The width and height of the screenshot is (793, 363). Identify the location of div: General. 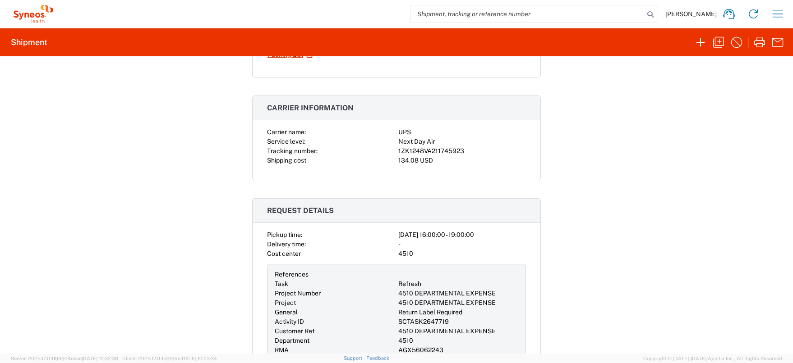
(335, 312).